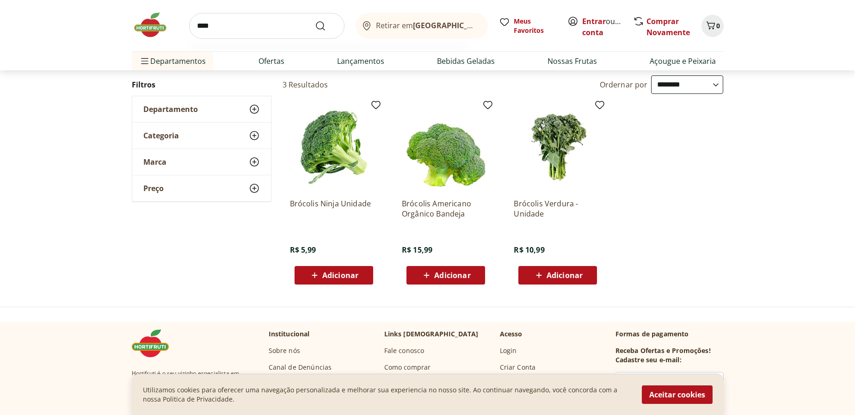 This screenshot has height=415, width=855. What do you see at coordinates (511, 334) in the screenshot?
I see `p: Acesso` at bounding box center [511, 334].